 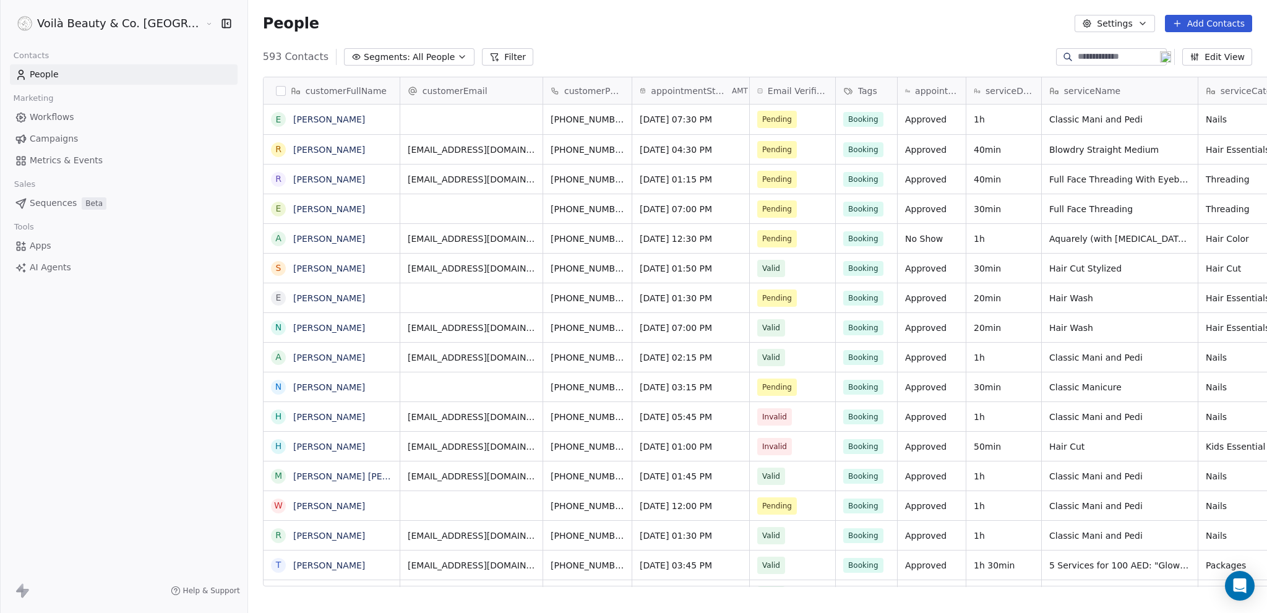 What do you see at coordinates (932, 239) in the screenshot?
I see `span: No Show` at bounding box center [932, 239].